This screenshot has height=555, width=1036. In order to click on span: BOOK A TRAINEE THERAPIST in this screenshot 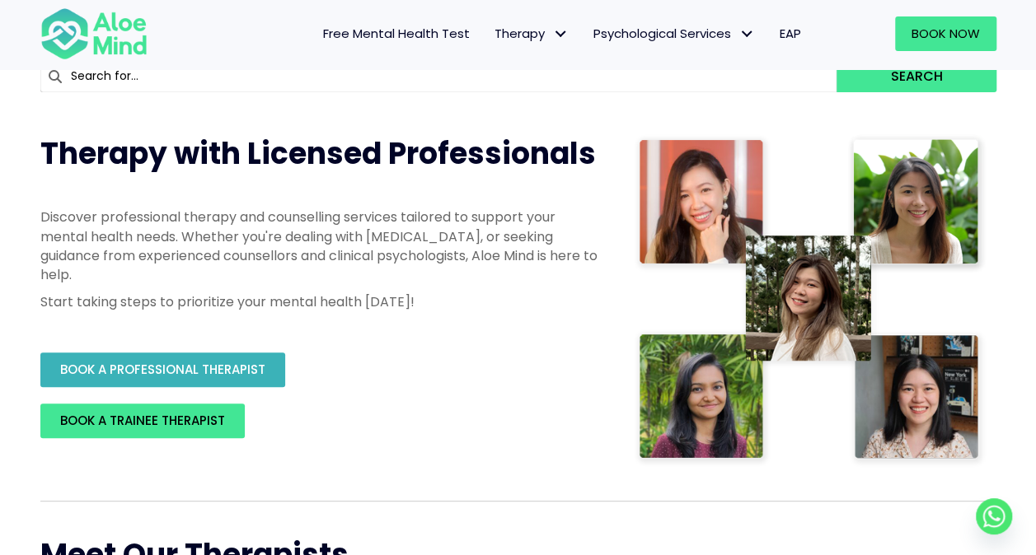, I will do `click(143, 420)`.